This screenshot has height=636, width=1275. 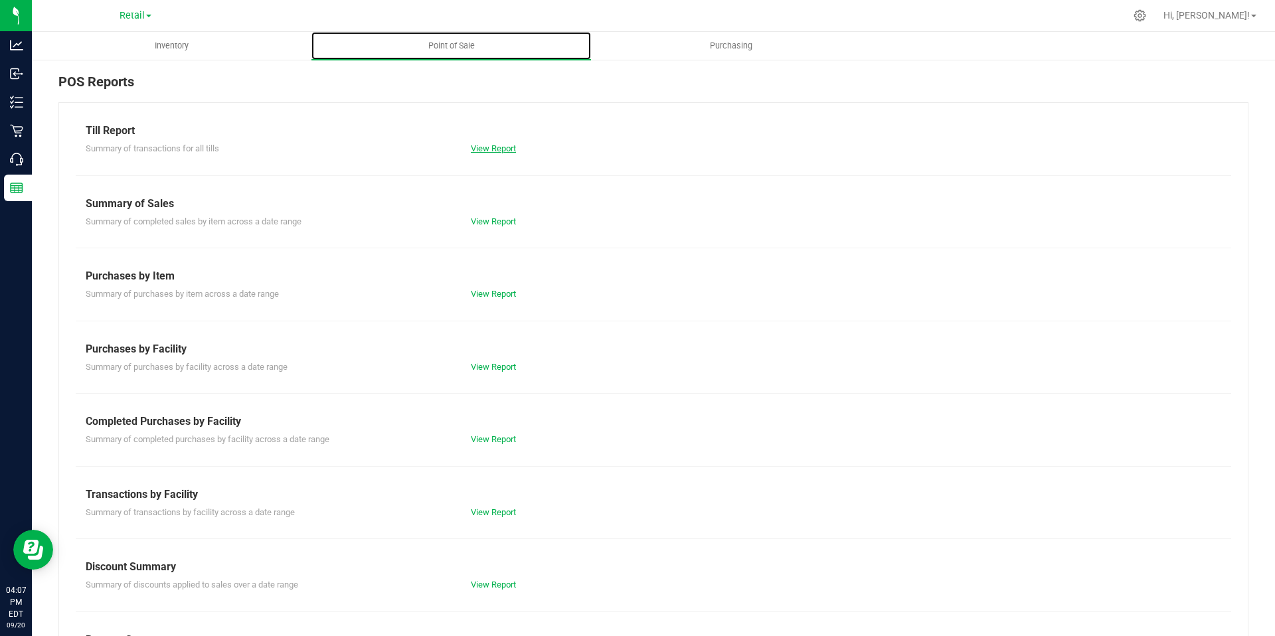 I want to click on inline-svg: Retail, so click(x=17, y=131).